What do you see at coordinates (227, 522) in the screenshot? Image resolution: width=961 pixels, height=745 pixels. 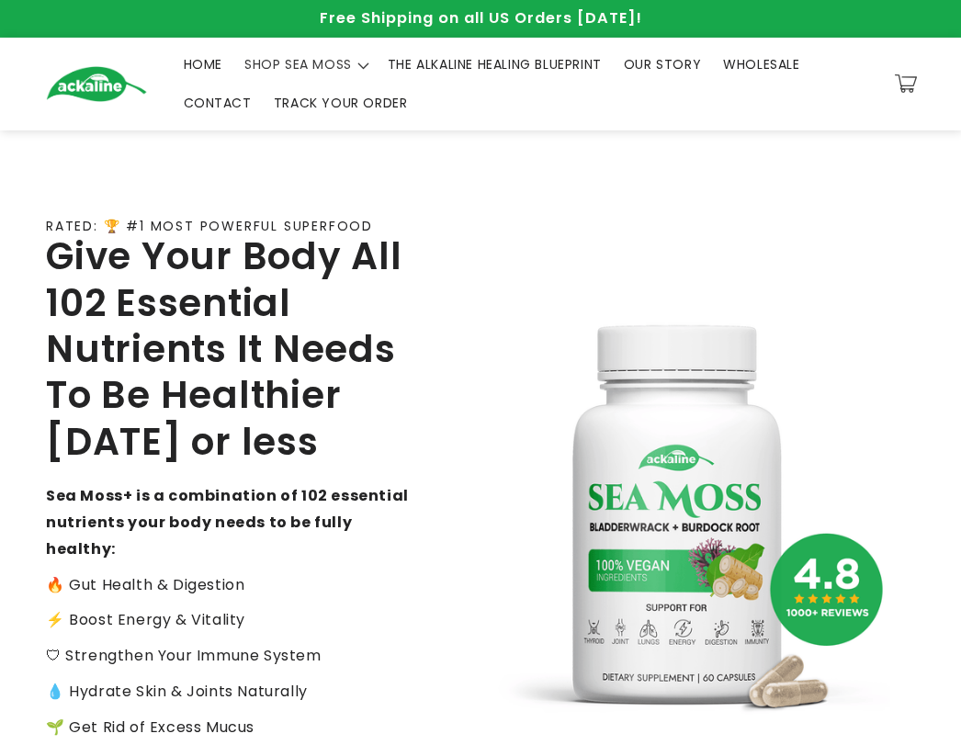 I see `strong: Sea Moss+ is a combination of 102 essential nutrients your body needs to be fully healthy:` at bounding box center [227, 522].